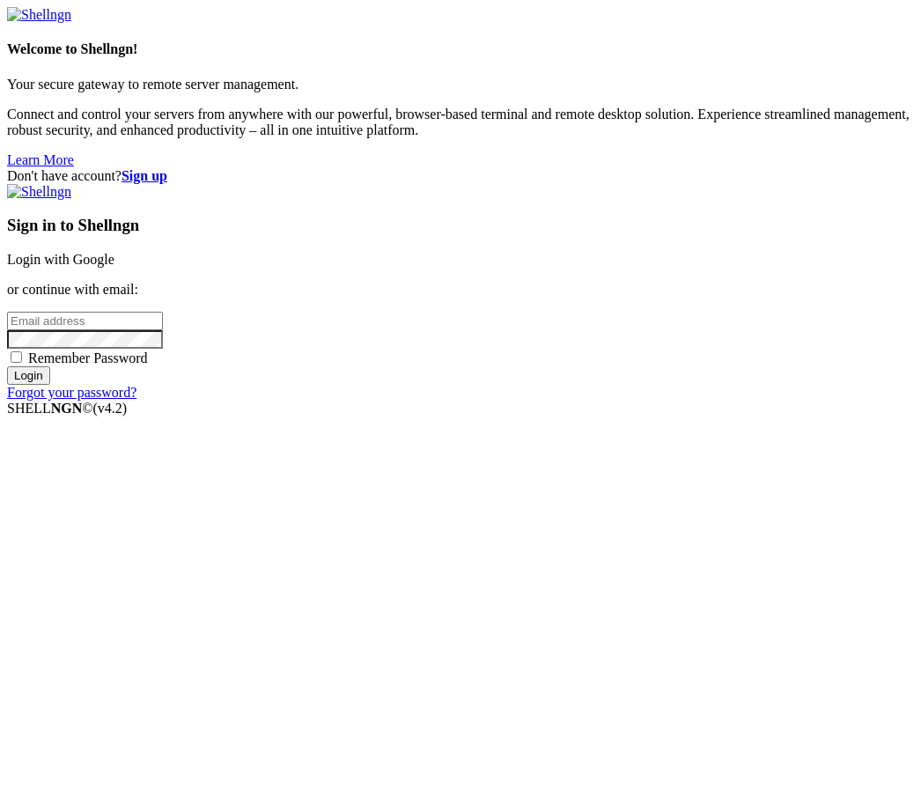  I want to click on p: Your secure gateway to remote server management., so click(460, 85).